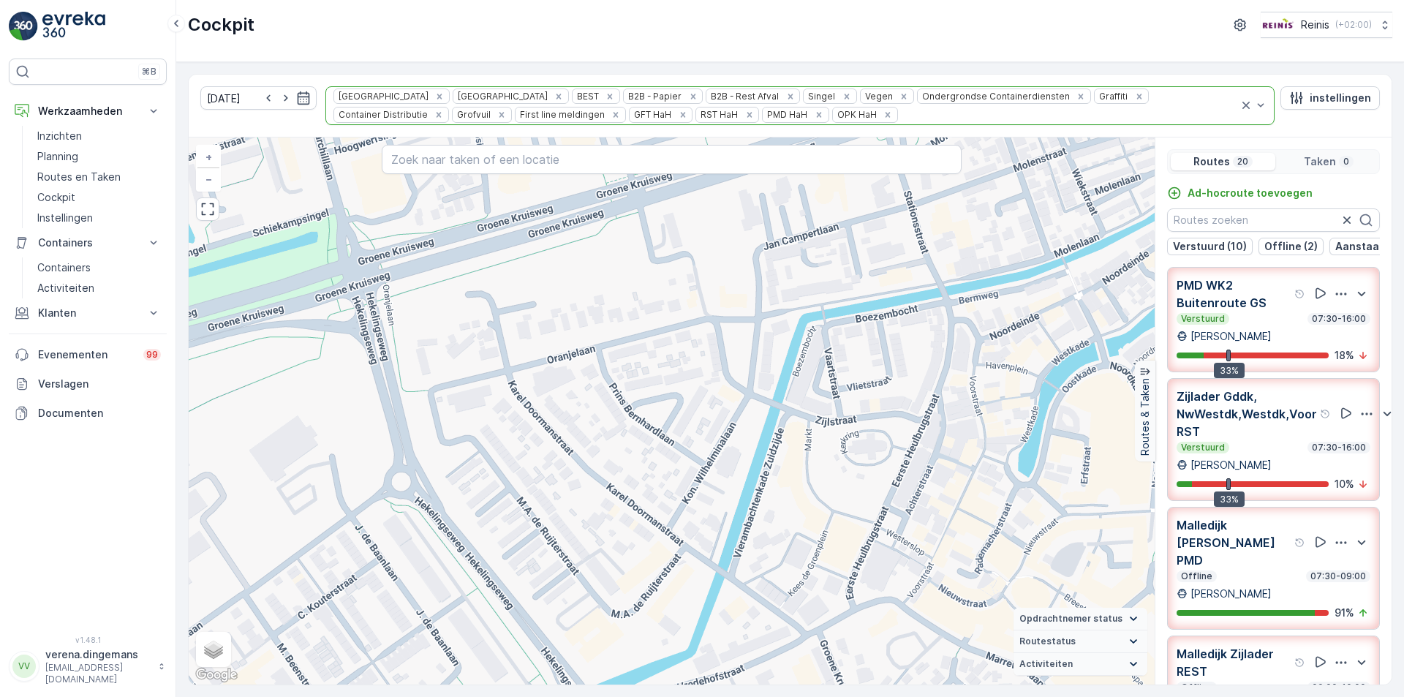 The height and width of the screenshot is (697, 1404). I want to click on button: Werkzaamheden, so click(88, 111).